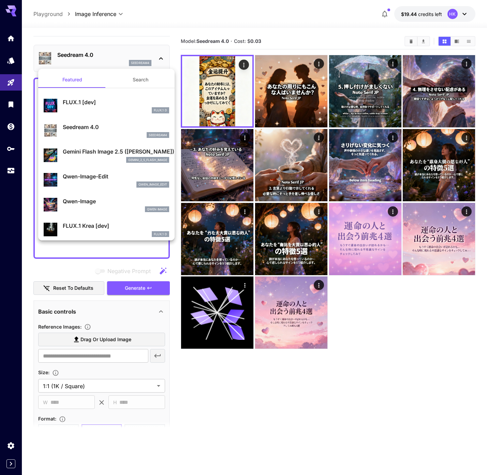 This screenshot has height=475, width=487. I want to click on p: seedream4, so click(158, 135).